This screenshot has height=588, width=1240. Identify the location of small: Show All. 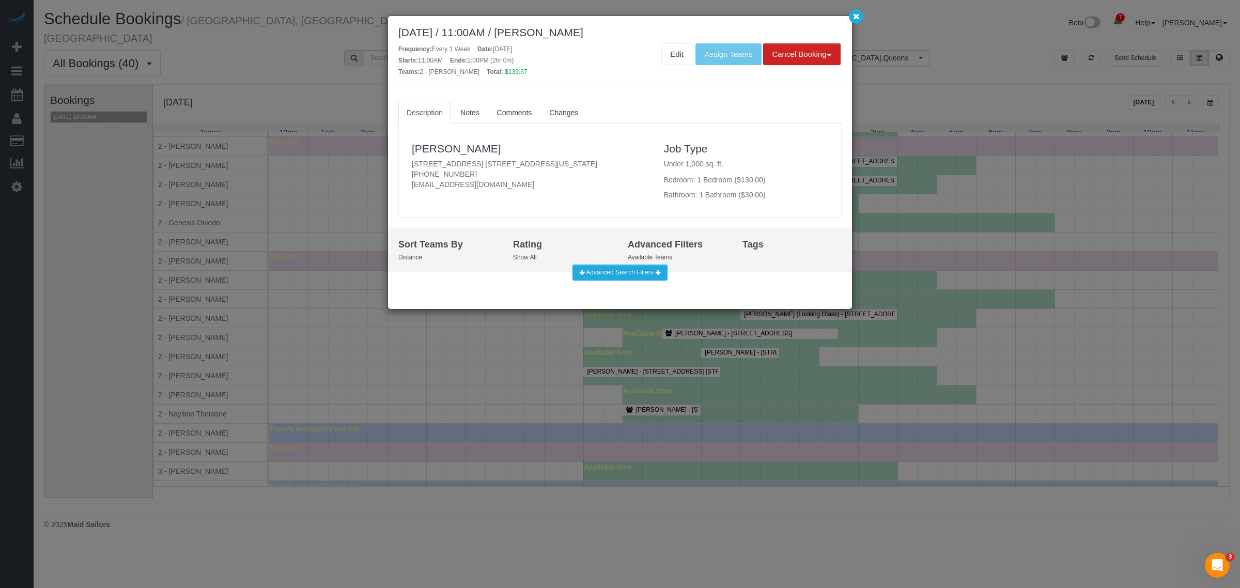
(525, 257).